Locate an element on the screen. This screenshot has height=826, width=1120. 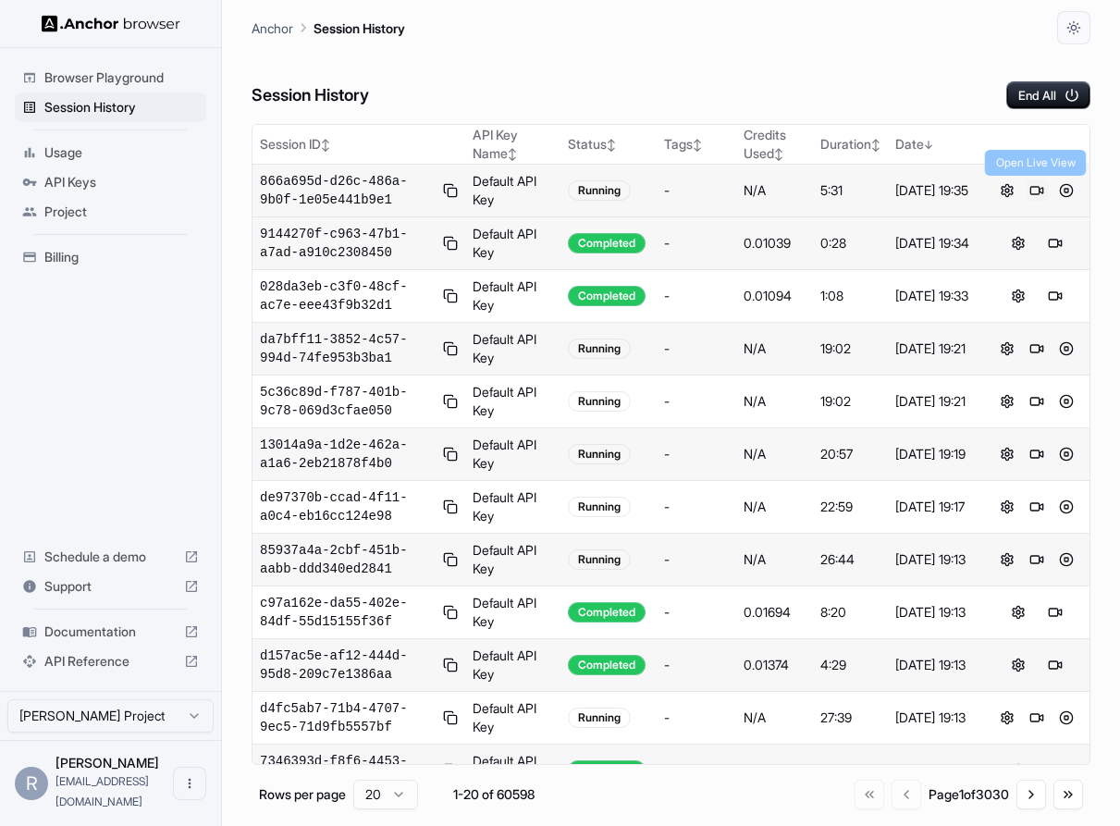
p: Session History is located at coordinates (359, 28).